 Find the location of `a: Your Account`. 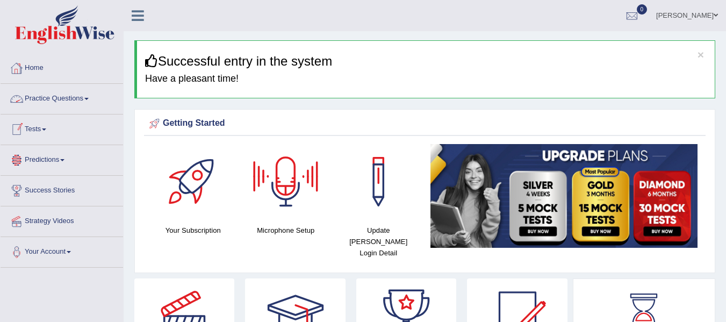

a: Your Account is located at coordinates (62, 250).